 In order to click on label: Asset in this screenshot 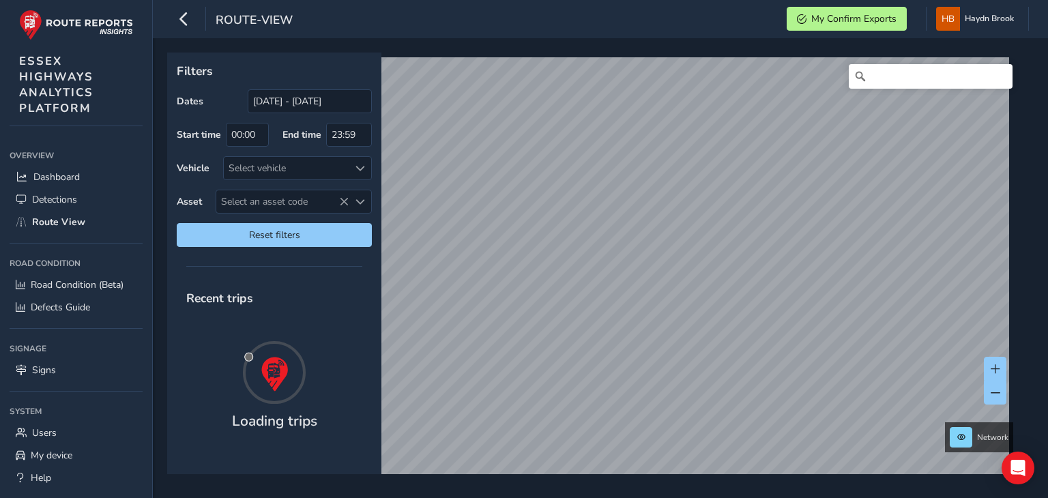, I will do `click(189, 201)`.